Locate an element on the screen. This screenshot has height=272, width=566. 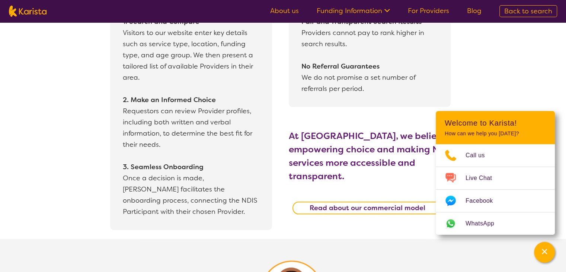
img: Karista logo is located at coordinates (28, 11).